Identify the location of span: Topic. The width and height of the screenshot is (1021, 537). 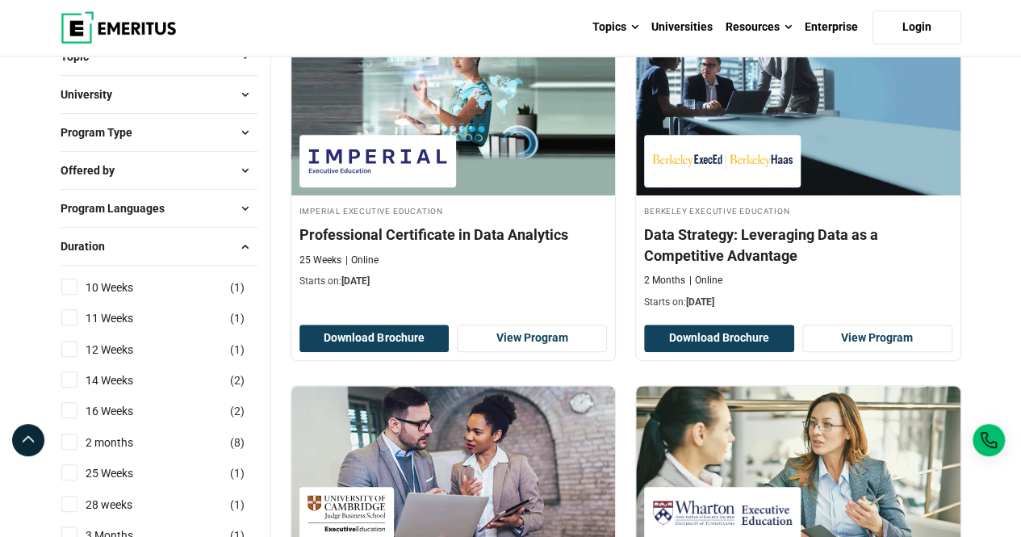
(81, 56).